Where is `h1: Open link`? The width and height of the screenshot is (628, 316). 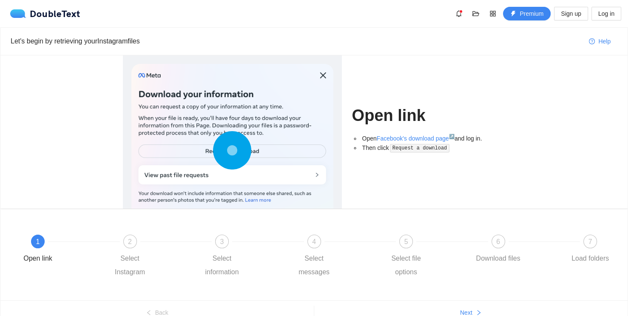 h1: Open link is located at coordinates (429, 115).